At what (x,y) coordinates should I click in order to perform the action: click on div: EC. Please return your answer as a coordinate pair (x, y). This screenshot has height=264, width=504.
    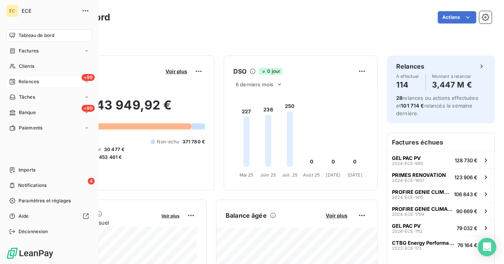
    Looking at the image, I should click on (12, 11).